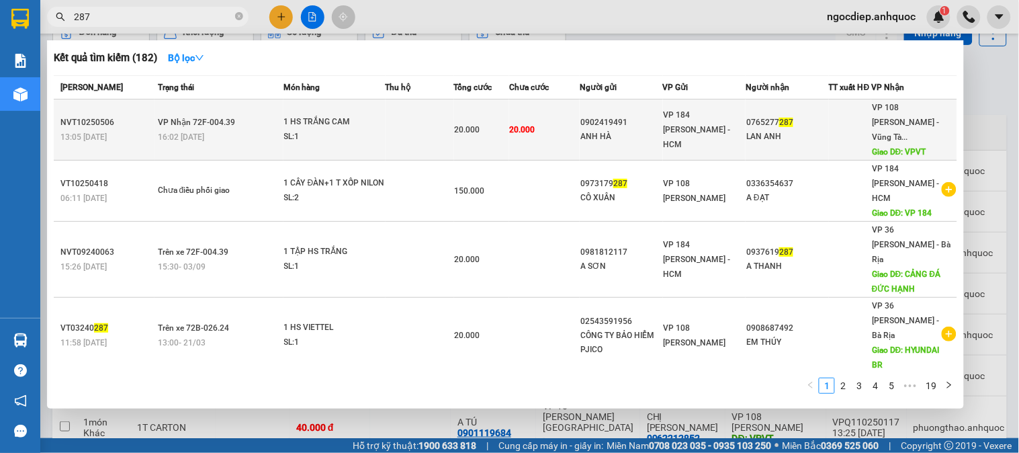  Describe the element at coordinates (60, 17) in the screenshot. I see `span: search` at that location.